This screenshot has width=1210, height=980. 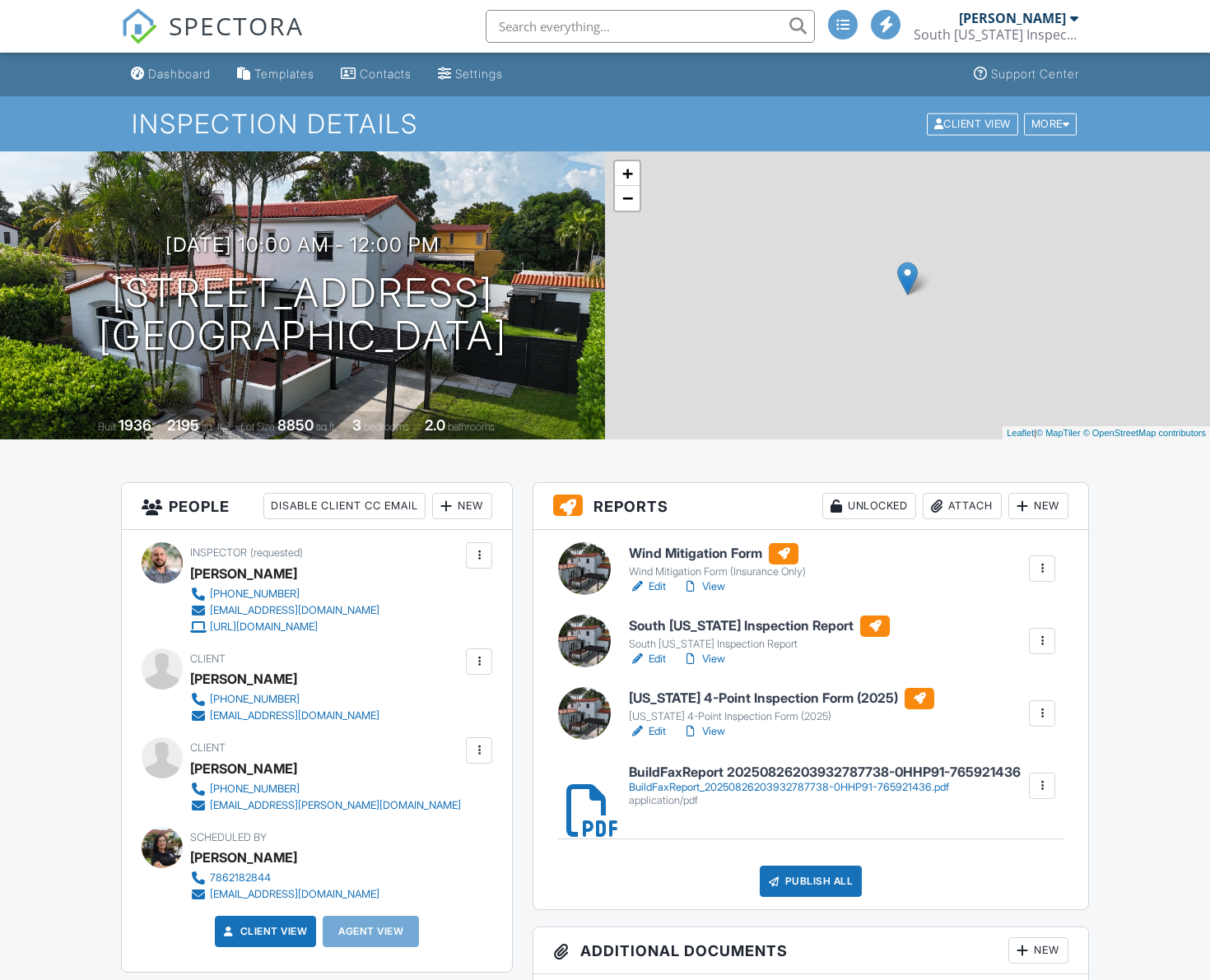 What do you see at coordinates (182, 425) in the screenshot?
I see `div: 2195` at bounding box center [182, 425].